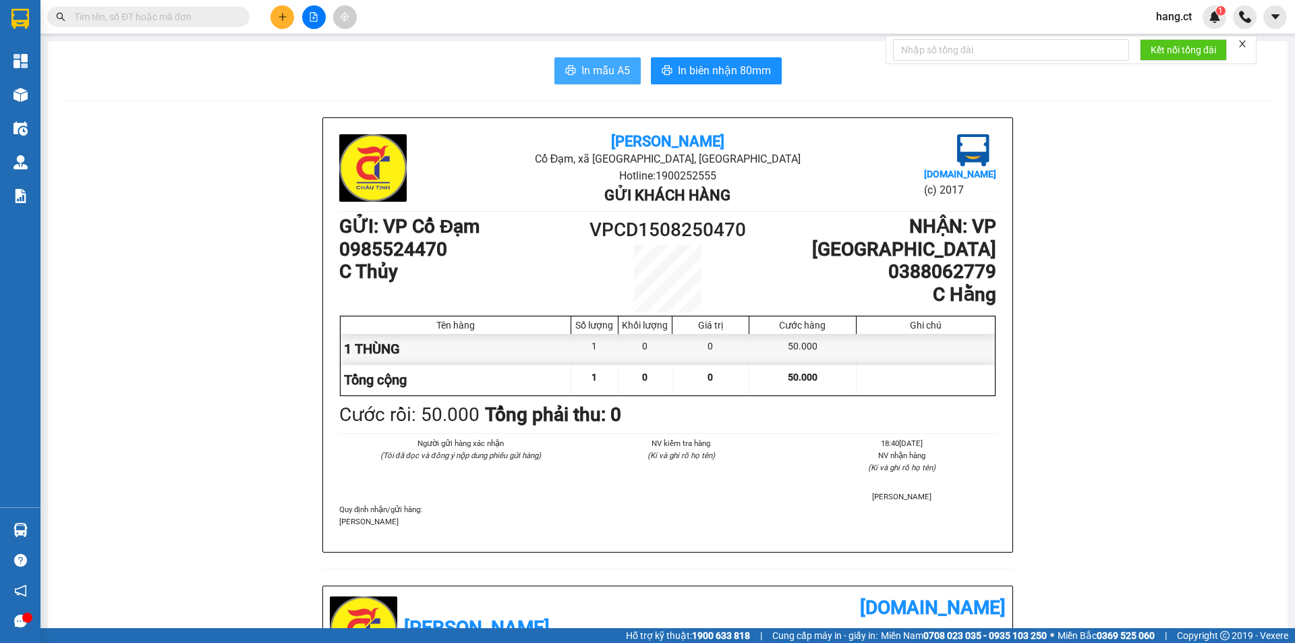 This screenshot has width=1295, height=643. What do you see at coordinates (597, 71) in the screenshot?
I see `button: printerIn mẫu A5` at bounding box center [597, 71].